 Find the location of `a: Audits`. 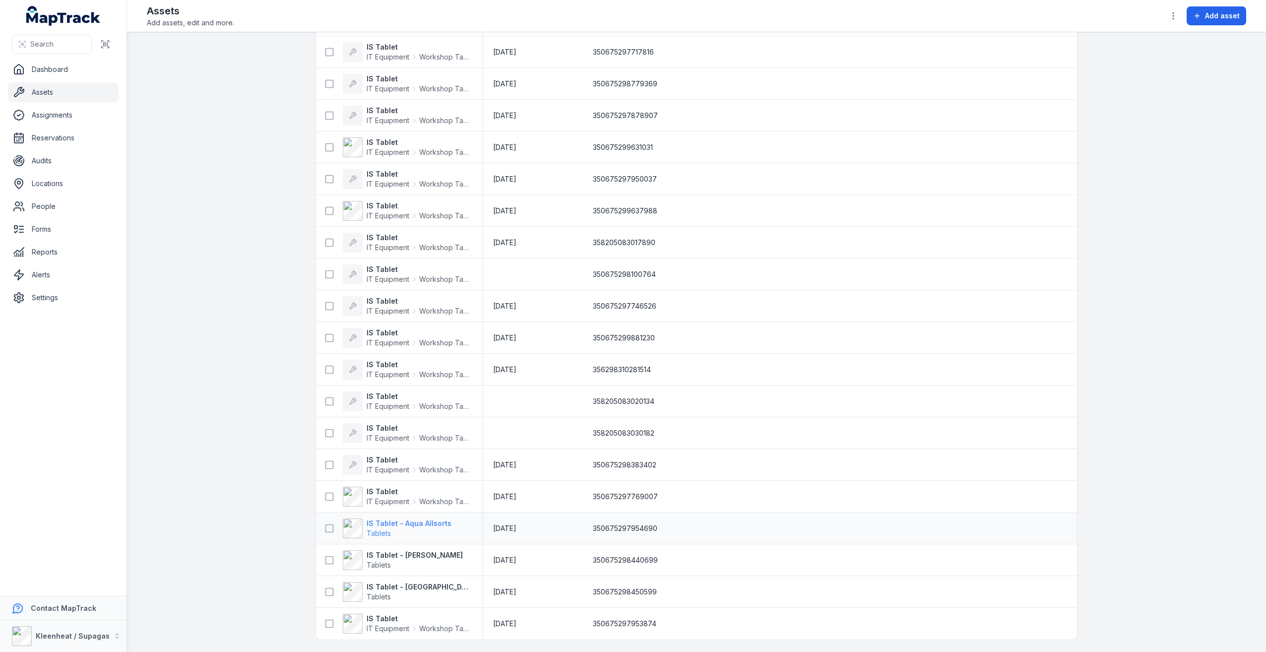

a: Audits is located at coordinates (63, 161).